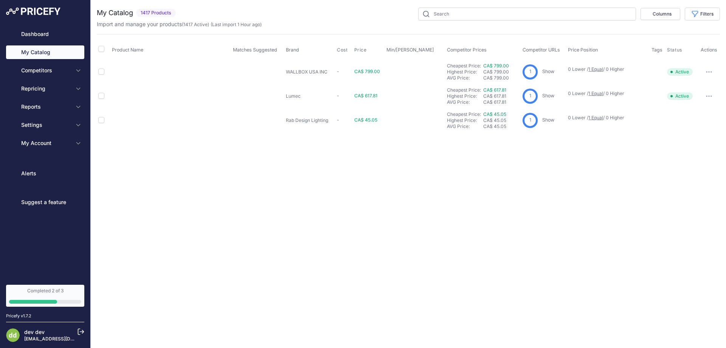 This screenshot has height=348, width=726. Describe the element at coordinates (496, 65) in the screenshot. I see `a: CA$ 799.00` at that location.